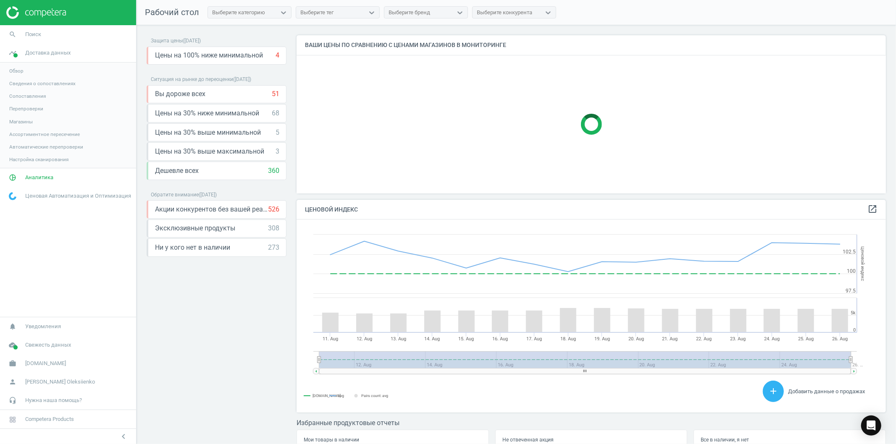  Describe the element at coordinates (192, 79) in the screenshot. I see `span: Ситуация на рынке до переоценки` at that location.